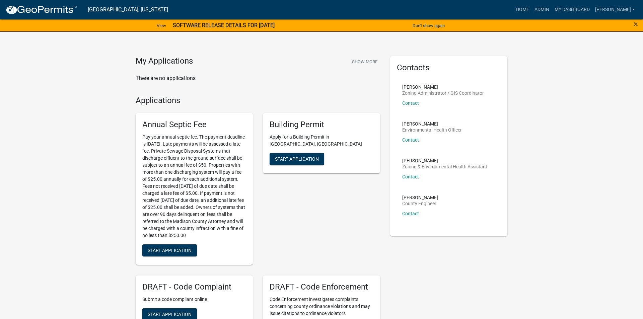 This screenshot has width=643, height=319. Describe the element at coordinates (523, 10) in the screenshot. I see `a: Home` at that location.